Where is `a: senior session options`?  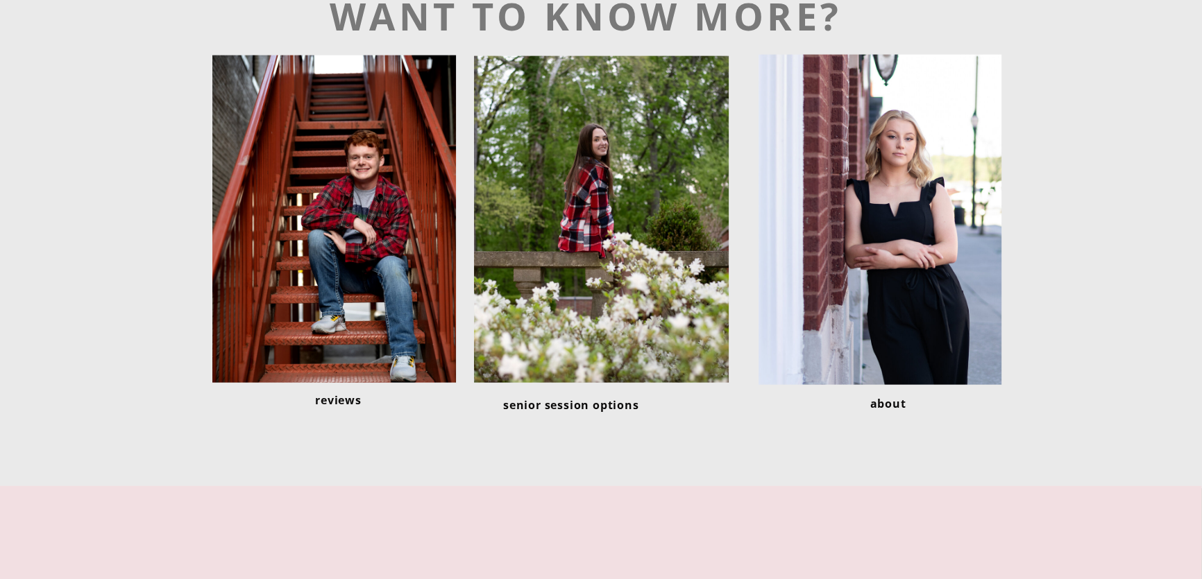
a: senior session options is located at coordinates (601, 402).